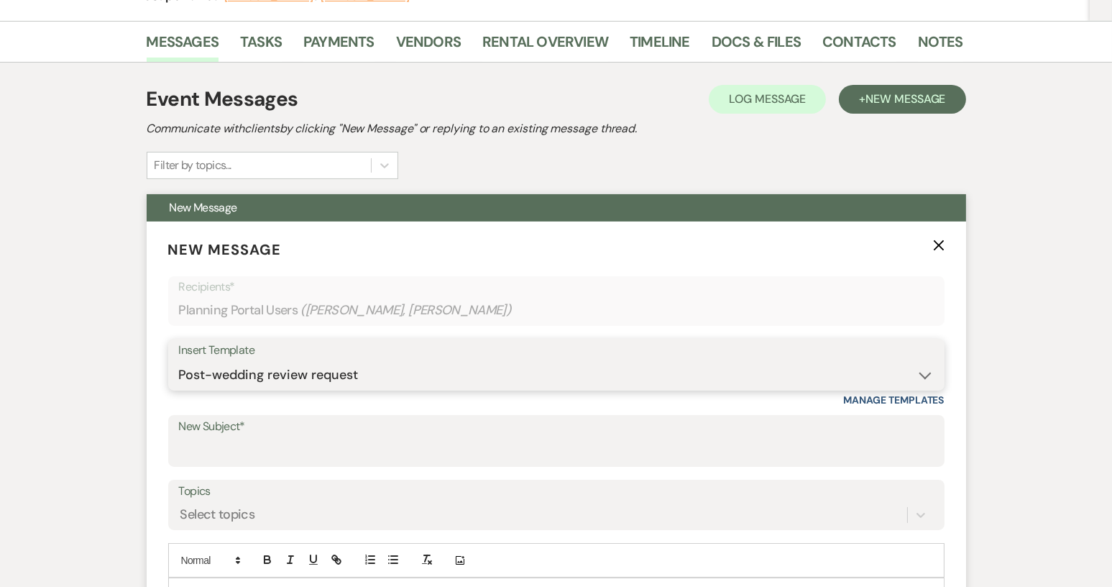  What do you see at coordinates (767, 99) in the screenshot?
I see `span: Log Message` at bounding box center [767, 99].